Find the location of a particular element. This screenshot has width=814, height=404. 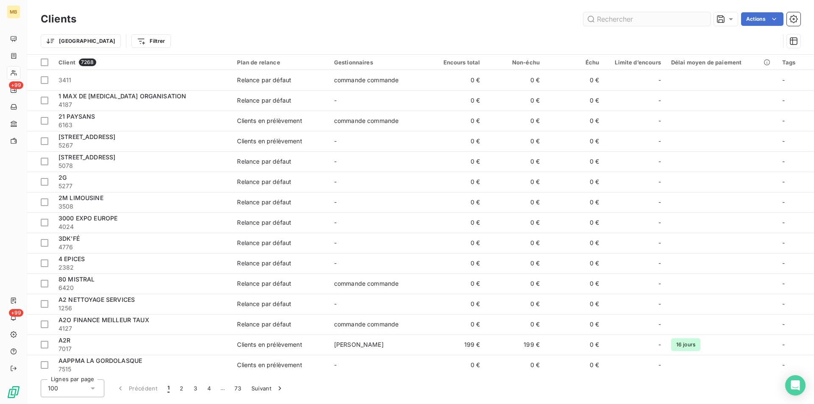

span: 80 MISTRAL is located at coordinates (77, 279).